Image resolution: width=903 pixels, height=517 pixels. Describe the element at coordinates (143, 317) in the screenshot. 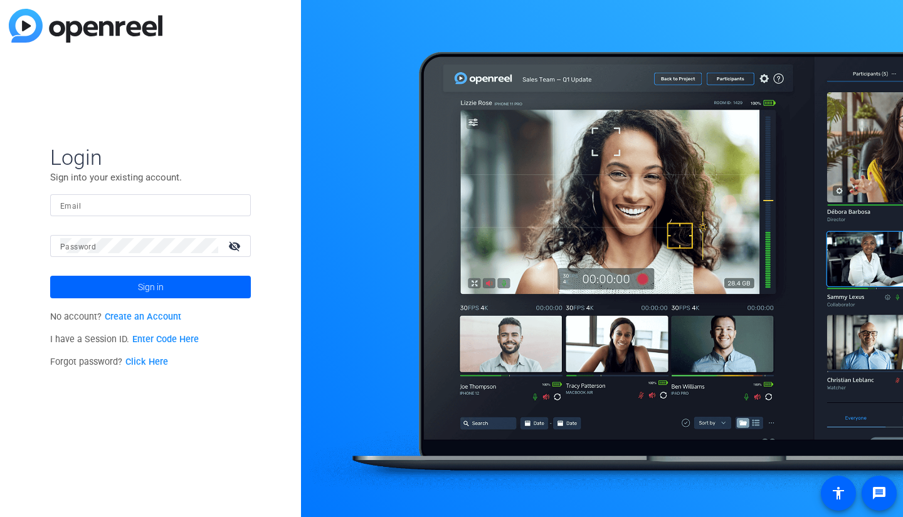

I see `a: Create an Account` at that location.